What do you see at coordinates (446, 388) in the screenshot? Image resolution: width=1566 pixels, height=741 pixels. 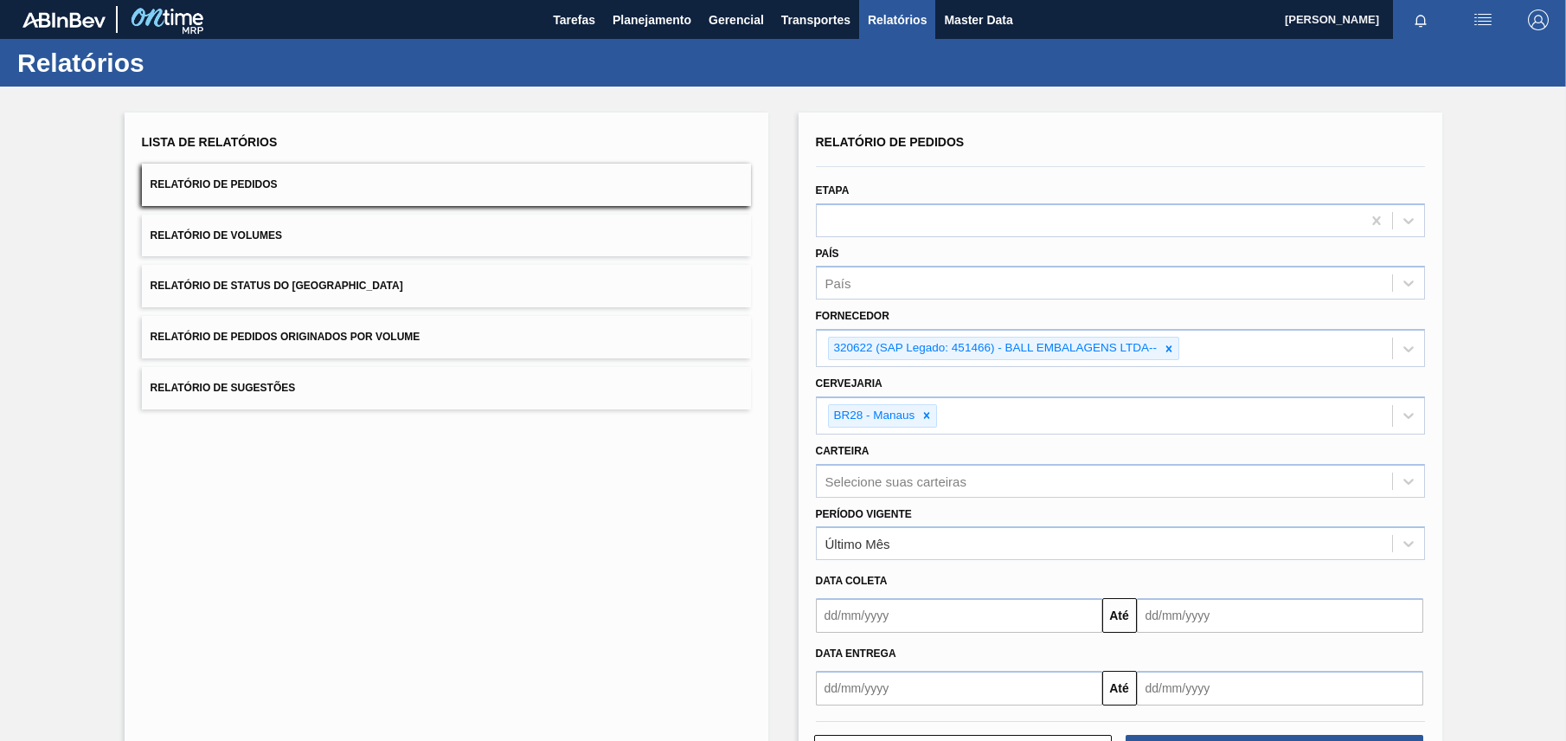 I see `button: Relatório de Sugestões` at bounding box center [446, 388].